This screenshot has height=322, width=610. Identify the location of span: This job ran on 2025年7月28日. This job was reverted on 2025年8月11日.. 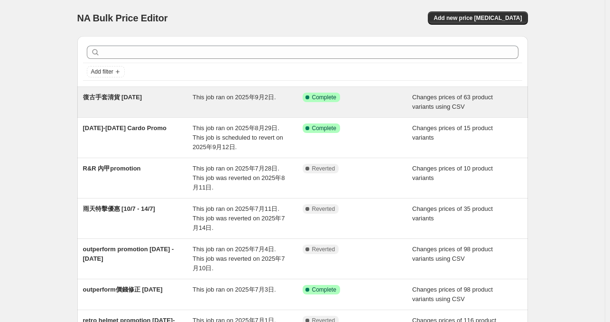
(239, 177).